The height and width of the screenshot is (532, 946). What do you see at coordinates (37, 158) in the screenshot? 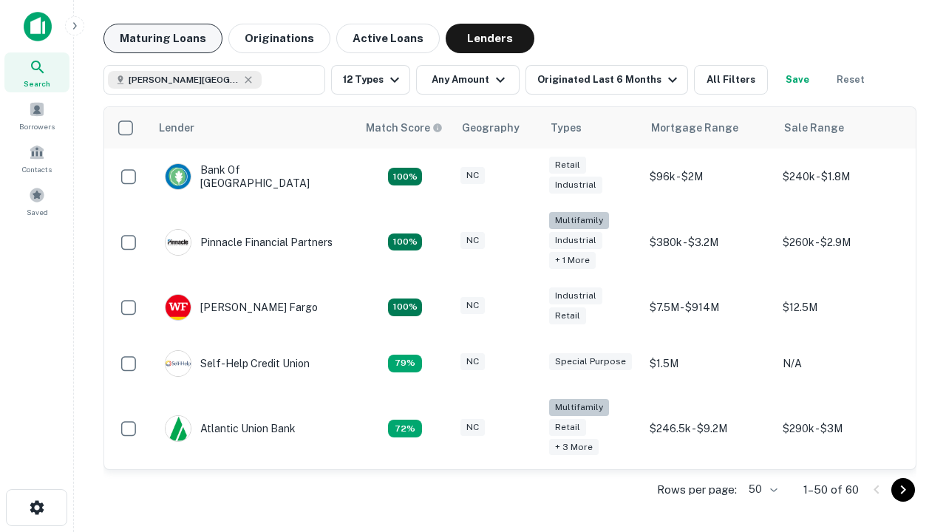
I see `a: Contacts` at bounding box center [37, 158].